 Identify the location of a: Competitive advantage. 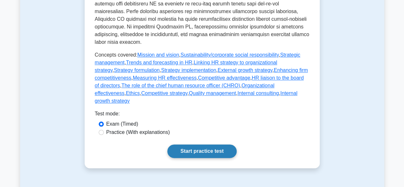
(224, 78).